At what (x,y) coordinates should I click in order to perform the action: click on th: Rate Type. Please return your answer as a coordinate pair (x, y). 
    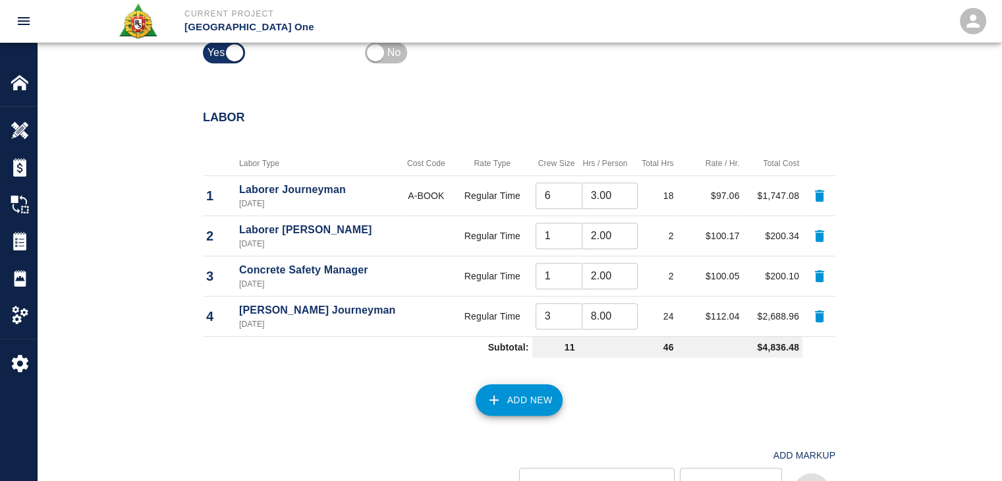
    Looking at the image, I should click on (492, 163).